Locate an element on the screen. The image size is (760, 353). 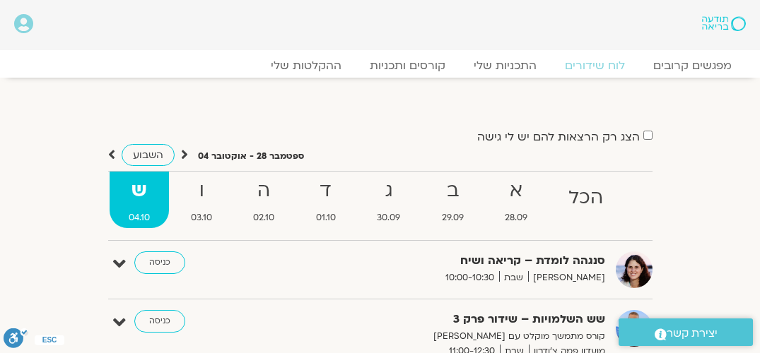
label: הצג רק הרצאות להם יש לי גישה is located at coordinates (558, 137).